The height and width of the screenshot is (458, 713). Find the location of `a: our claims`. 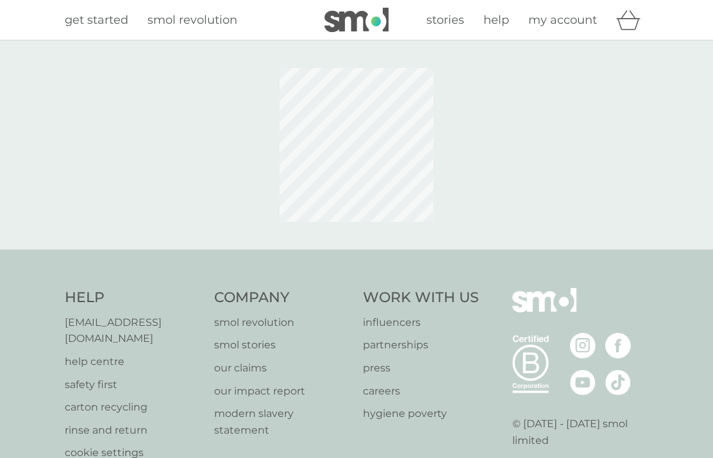

a: our claims is located at coordinates (282, 368).